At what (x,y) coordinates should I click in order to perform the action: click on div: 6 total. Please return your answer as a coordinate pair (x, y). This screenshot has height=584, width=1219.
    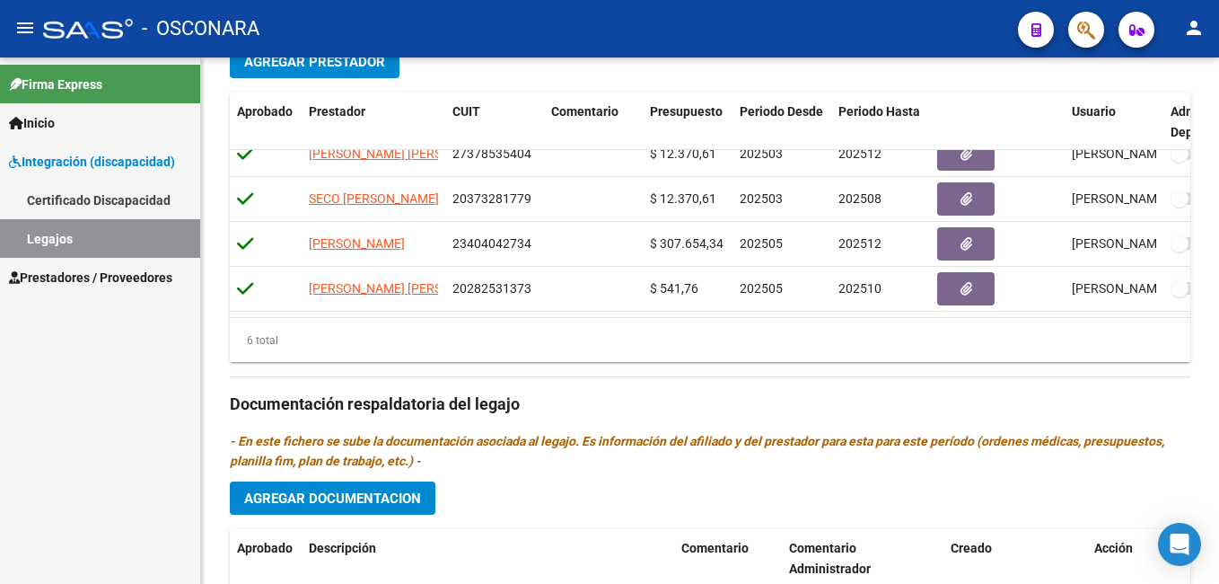
    Looking at the image, I should click on (254, 340).